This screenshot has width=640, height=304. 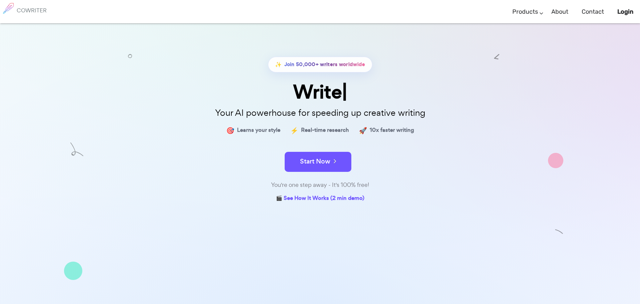 What do you see at coordinates (626, 12) in the screenshot?
I see `b: Login` at bounding box center [626, 12].